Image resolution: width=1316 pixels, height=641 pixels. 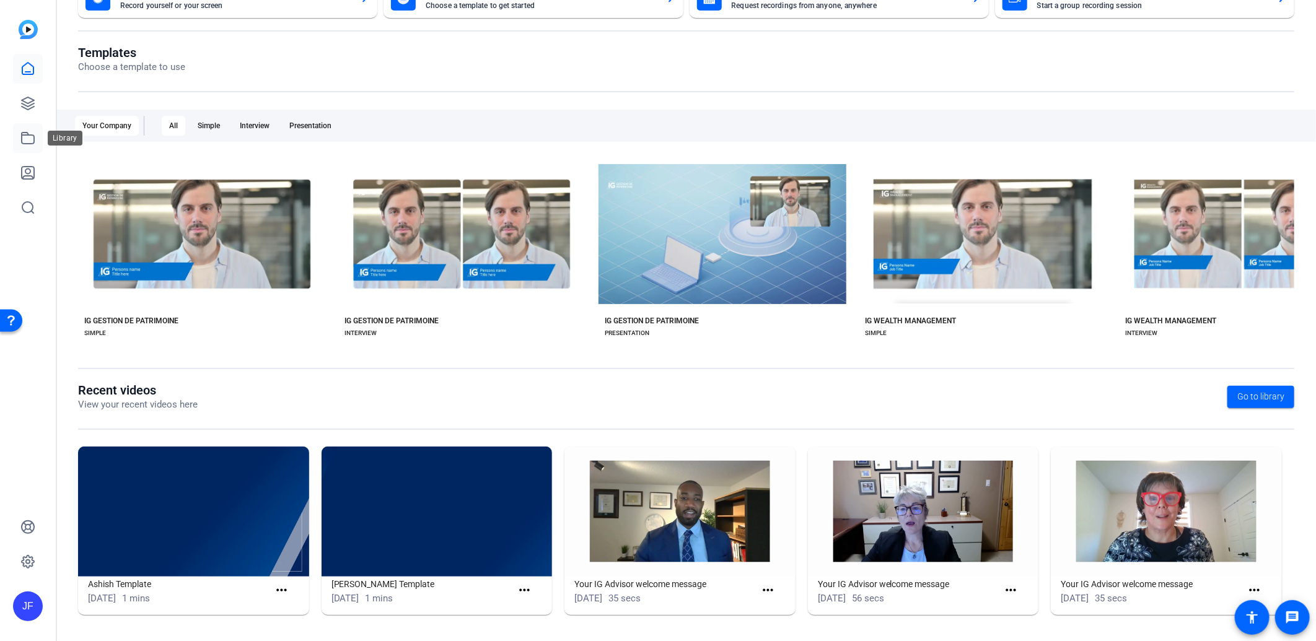 I want to click on img: Ashish Template, so click(x=193, y=512).